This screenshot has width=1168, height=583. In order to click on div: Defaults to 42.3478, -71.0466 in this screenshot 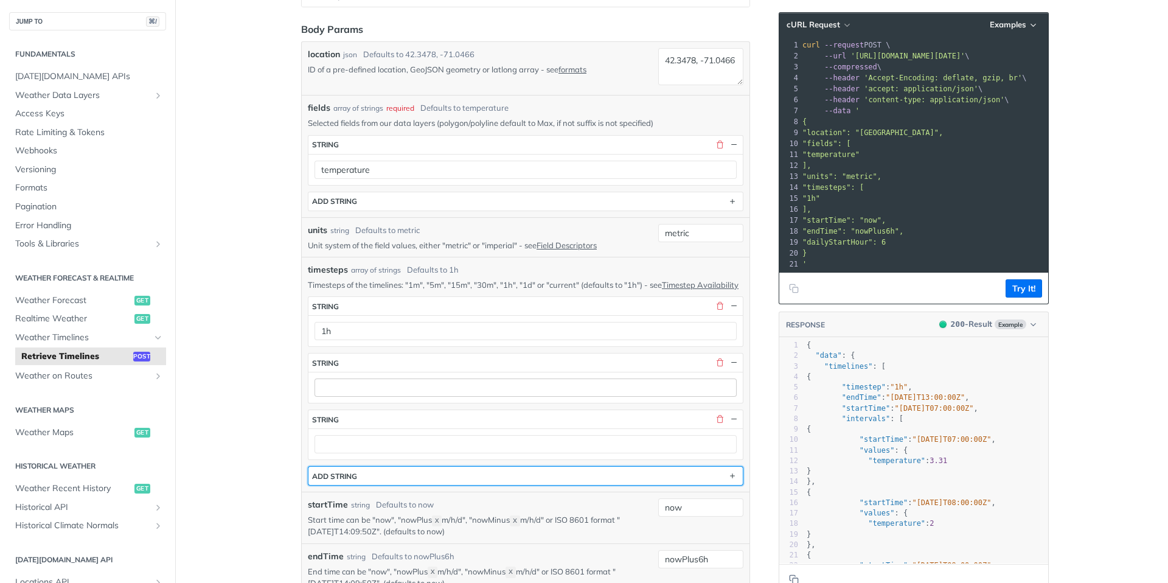, I will do `click(419, 55)`.